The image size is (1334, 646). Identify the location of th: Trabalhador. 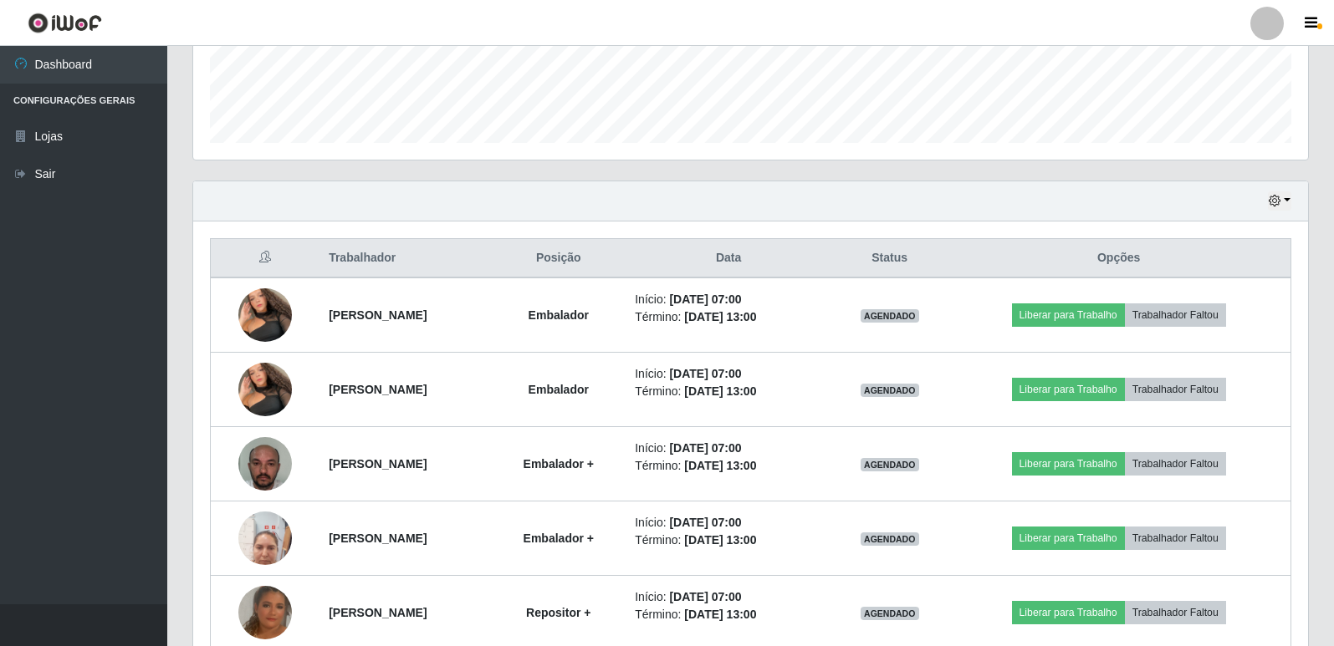
(405, 258).